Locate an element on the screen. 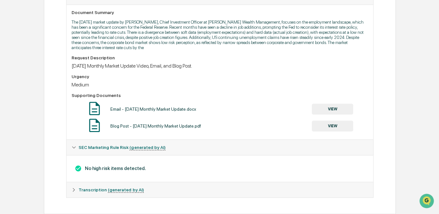 The width and height of the screenshot is (439, 214). p: How can we help? is located at coordinates (61, 18).